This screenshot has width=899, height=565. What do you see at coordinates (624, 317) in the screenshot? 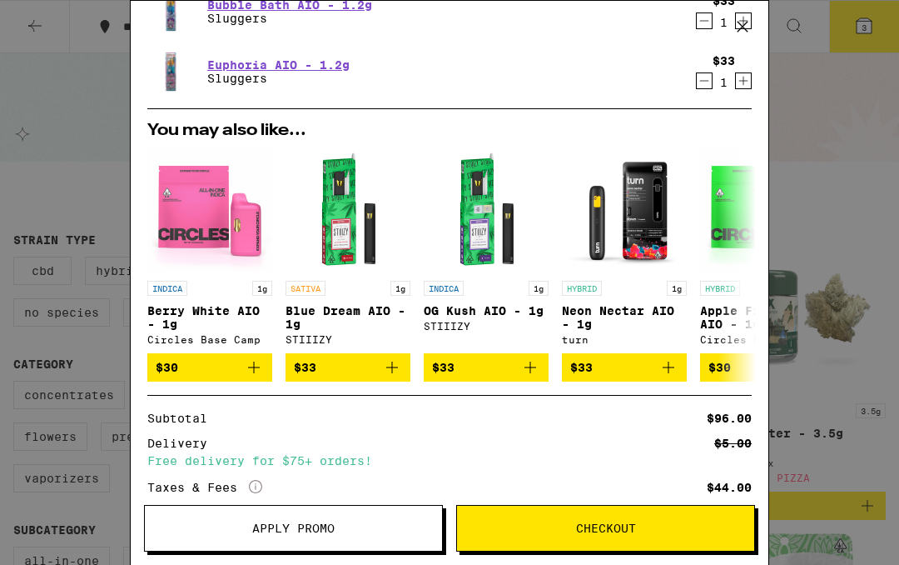
I see `p: Neon Nectar AIO - 1g` at bounding box center [624, 317].